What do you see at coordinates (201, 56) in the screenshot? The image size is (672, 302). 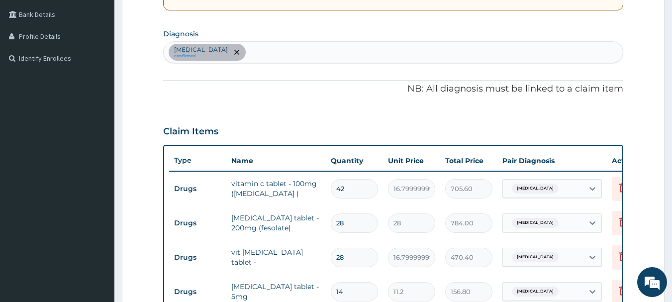 I see `small: confirmed` at bounding box center [201, 56].